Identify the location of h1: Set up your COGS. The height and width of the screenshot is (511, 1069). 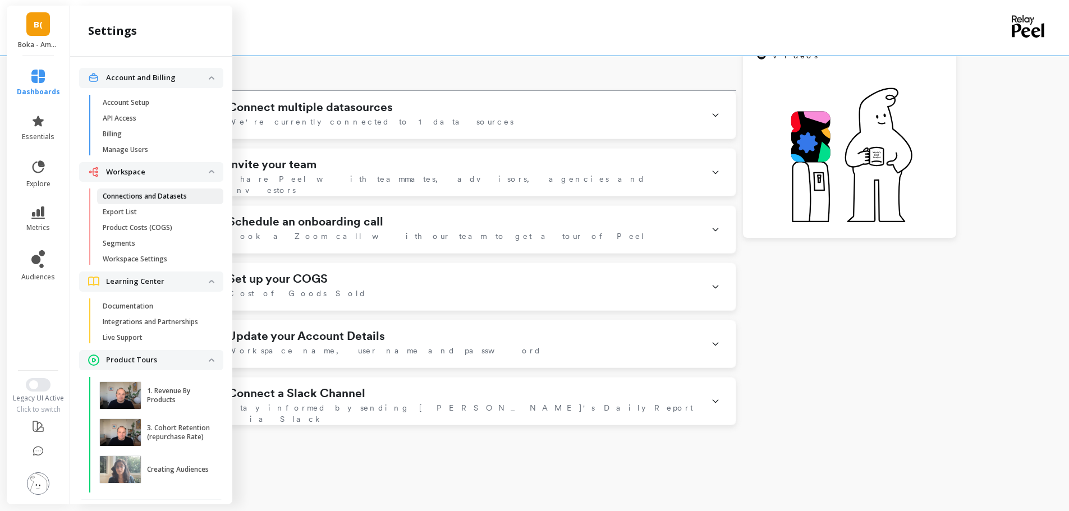
(278, 279).